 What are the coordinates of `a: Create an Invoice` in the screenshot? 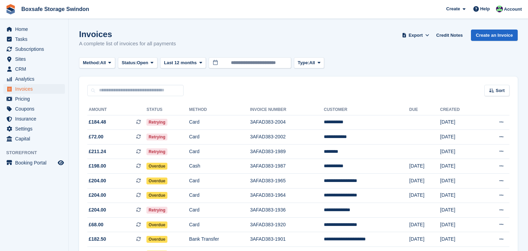 It's located at (494, 35).